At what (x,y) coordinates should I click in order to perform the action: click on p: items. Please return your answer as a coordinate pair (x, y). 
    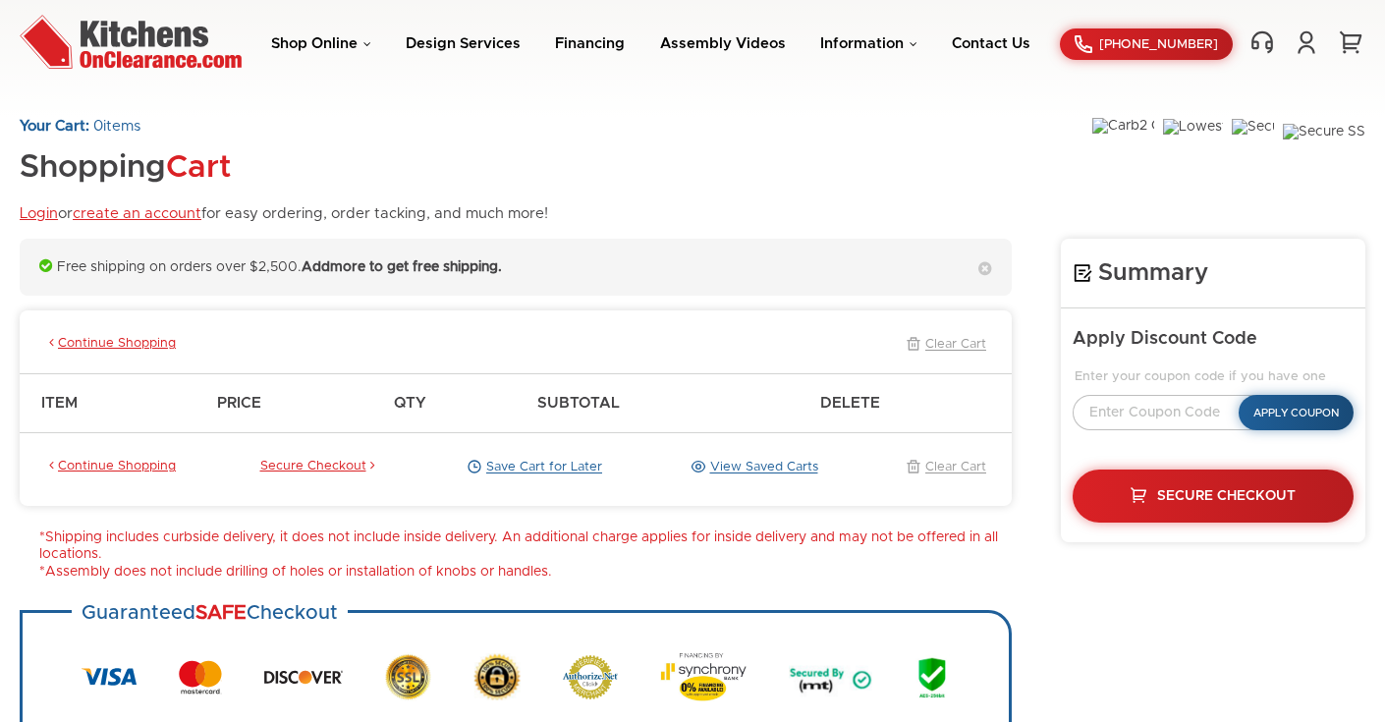
    Looking at the image, I should click on (284, 127).